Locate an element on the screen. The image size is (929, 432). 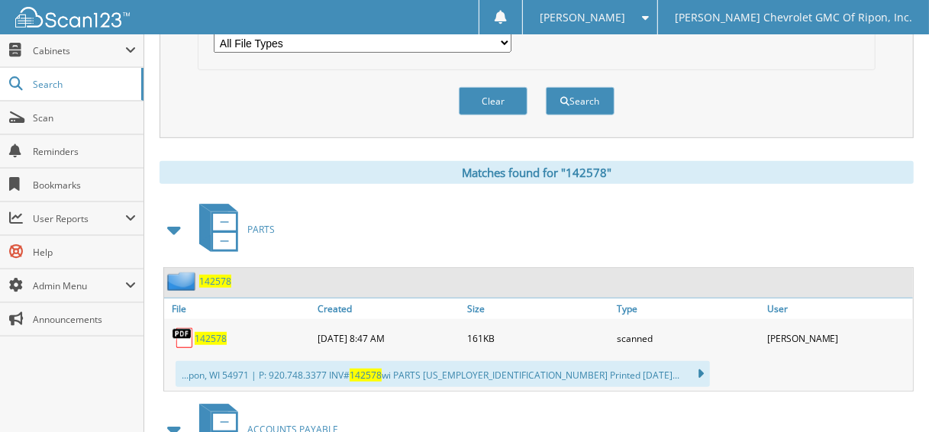
div: 161KB is located at coordinates (538, 338).